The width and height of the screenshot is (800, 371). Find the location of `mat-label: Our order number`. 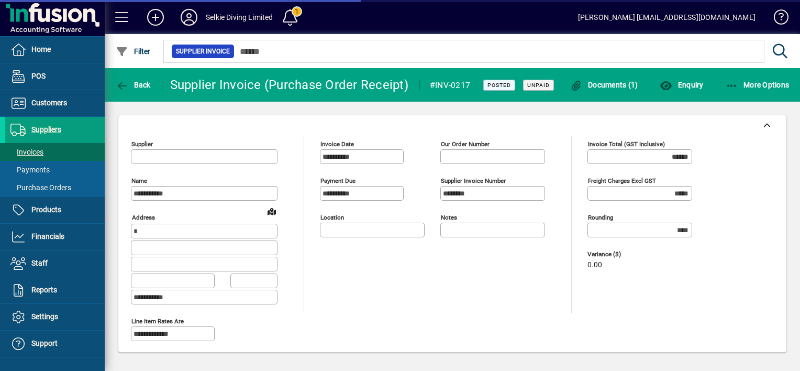

mat-label: Our order number is located at coordinates (465, 144).